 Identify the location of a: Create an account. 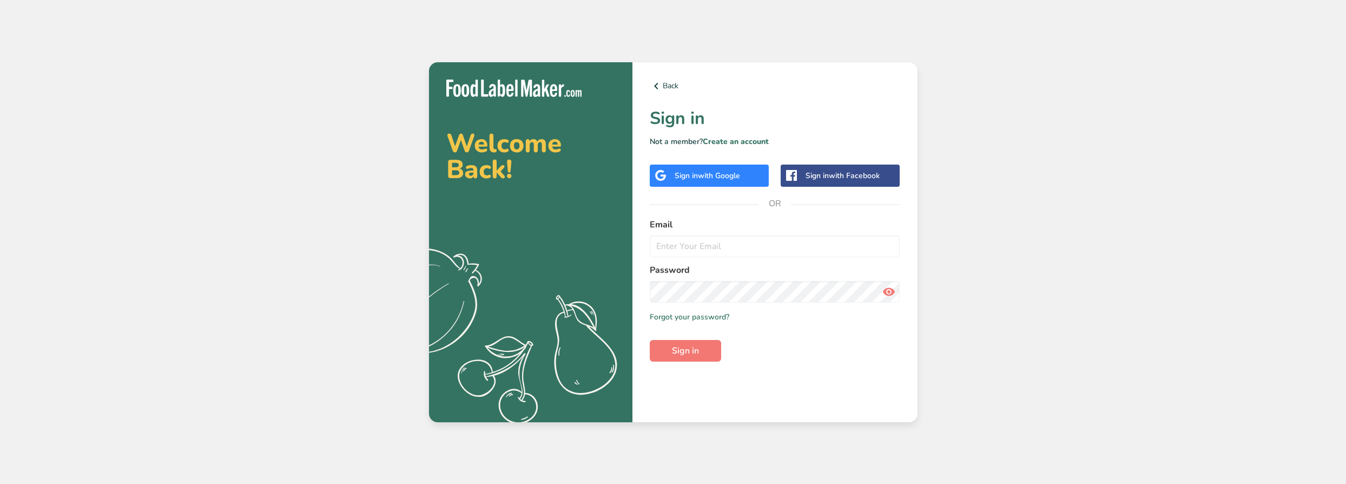
(736, 141).